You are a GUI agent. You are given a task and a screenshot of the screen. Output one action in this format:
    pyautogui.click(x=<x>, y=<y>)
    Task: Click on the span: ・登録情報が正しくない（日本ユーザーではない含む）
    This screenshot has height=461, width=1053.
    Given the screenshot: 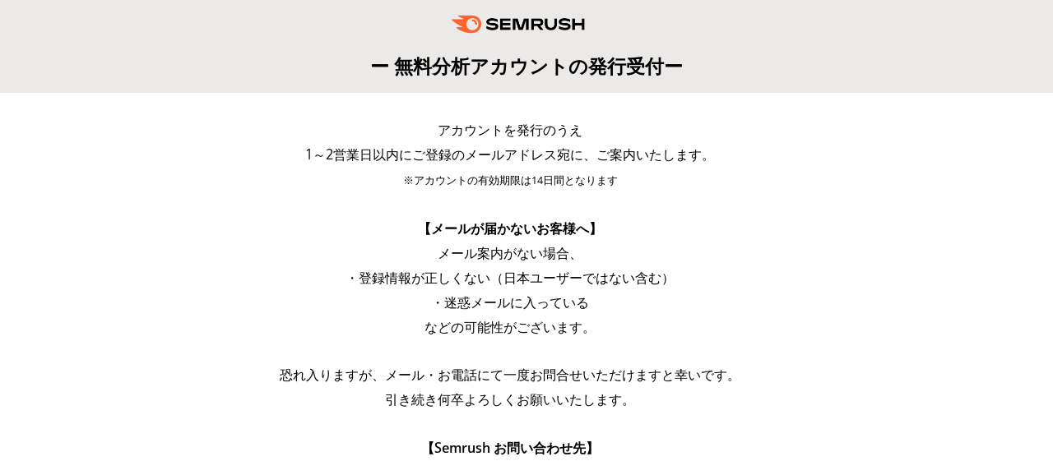 What is the action you would take?
    pyautogui.click(x=510, y=278)
    